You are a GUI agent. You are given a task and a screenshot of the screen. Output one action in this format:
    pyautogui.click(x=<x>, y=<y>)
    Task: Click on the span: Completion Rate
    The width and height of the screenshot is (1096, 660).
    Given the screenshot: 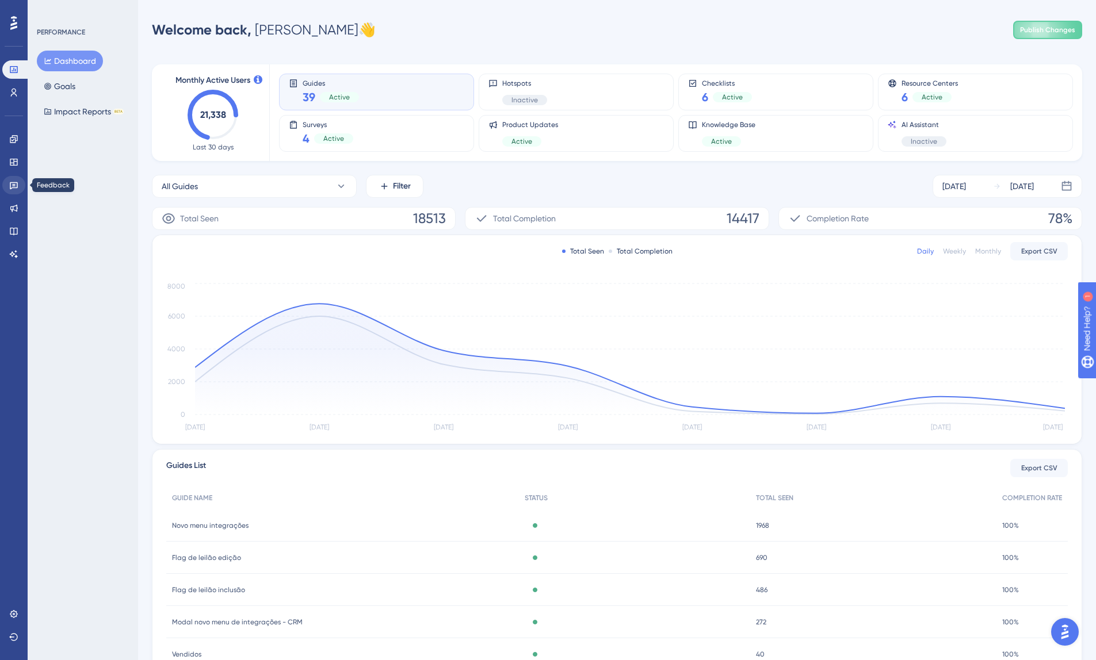 What is the action you would take?
    pyautogui.click(x=838, y=219)
    